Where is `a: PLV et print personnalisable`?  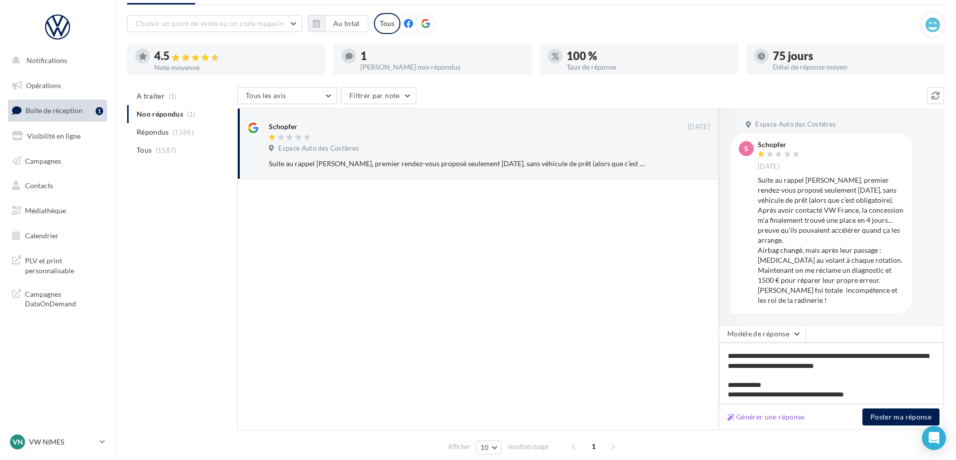
a: PLV et print personnalisable is located at coordinates (58, 264).